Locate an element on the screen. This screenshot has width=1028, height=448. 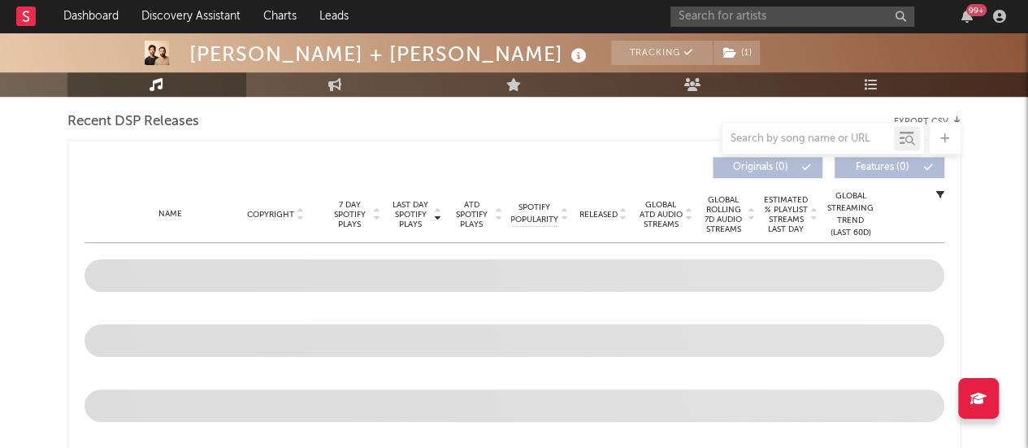
button: Tracking is located at coordinates (662, 53).